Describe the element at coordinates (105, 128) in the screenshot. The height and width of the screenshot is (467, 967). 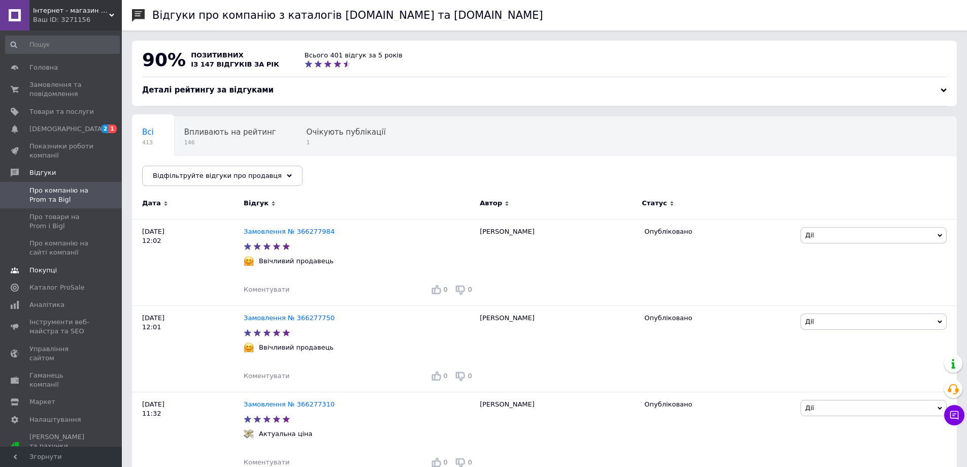
I see `span: 2` at that location.